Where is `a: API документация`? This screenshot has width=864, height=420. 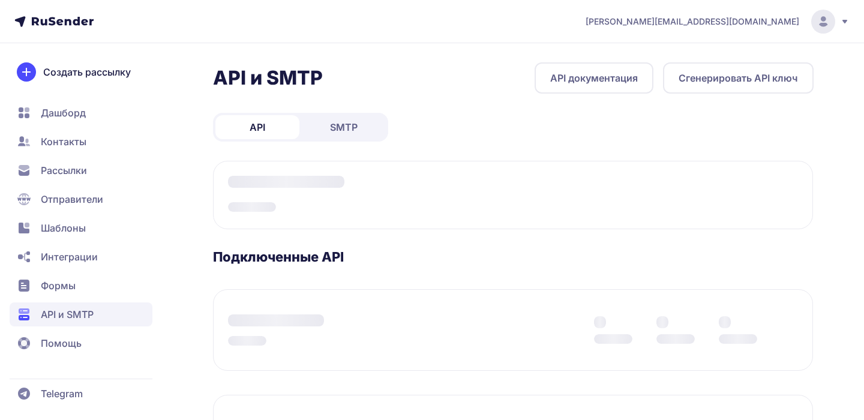
a: API документация is located at coordinates (594, 78).